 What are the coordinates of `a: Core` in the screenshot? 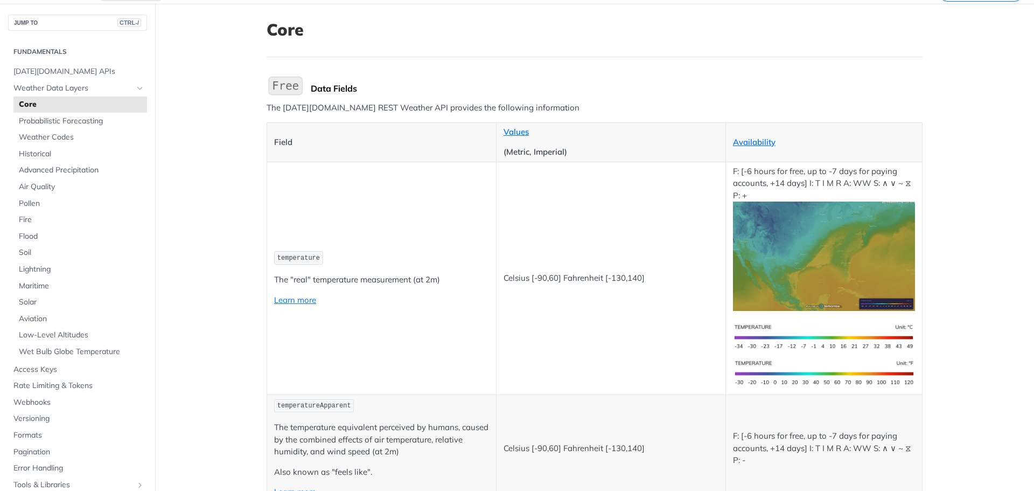 It's located at (80, 104).